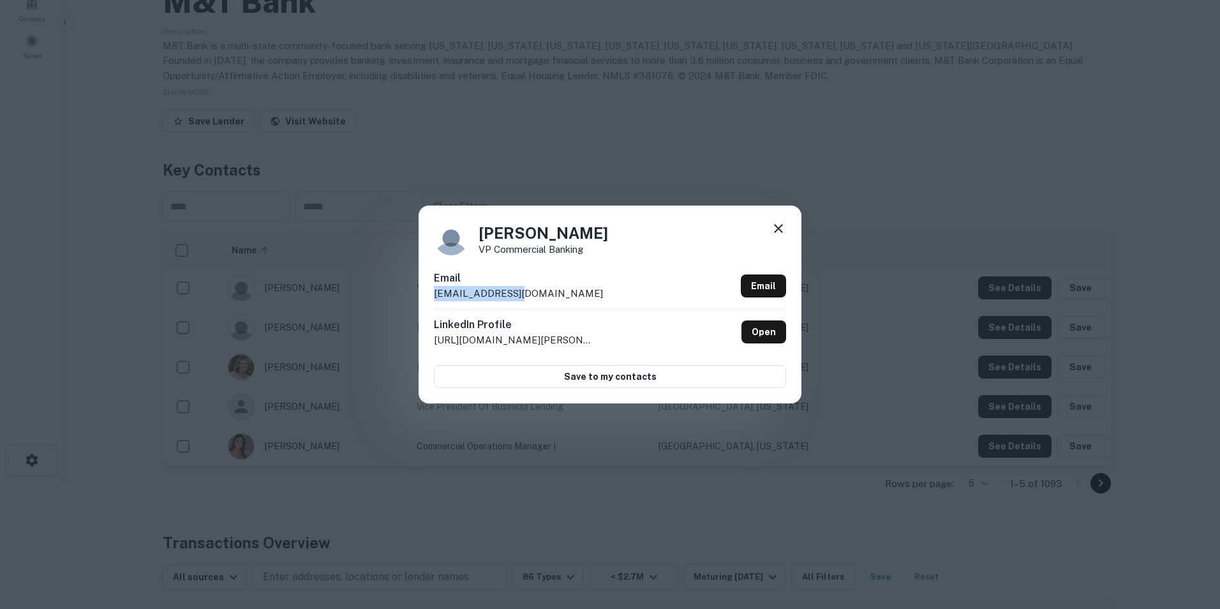  Describe the element at coordinates (543, 249) in the screenshot. I see `p: VP Commercial Banking` at that location.